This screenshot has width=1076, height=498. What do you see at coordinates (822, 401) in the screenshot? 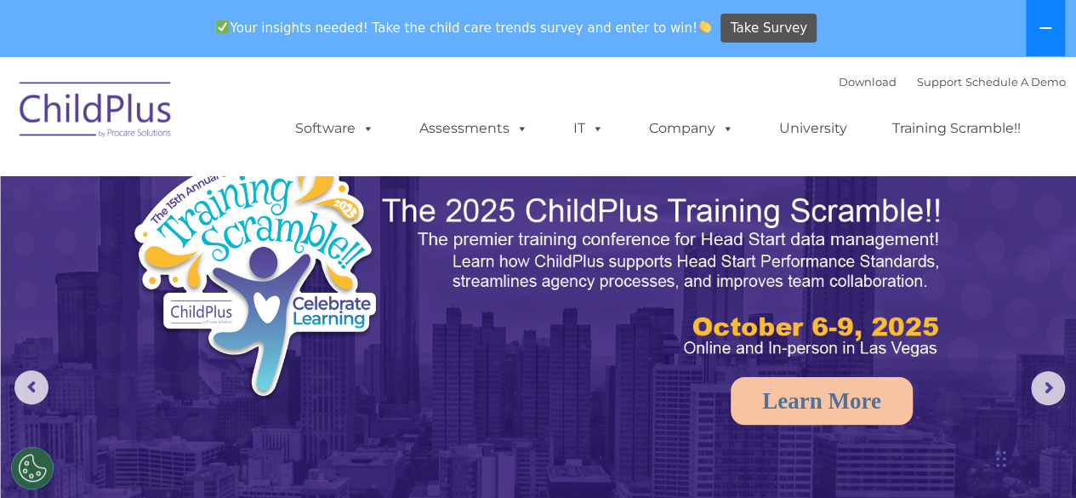
I see `a: Learn More` at bounding box center [822, 401].